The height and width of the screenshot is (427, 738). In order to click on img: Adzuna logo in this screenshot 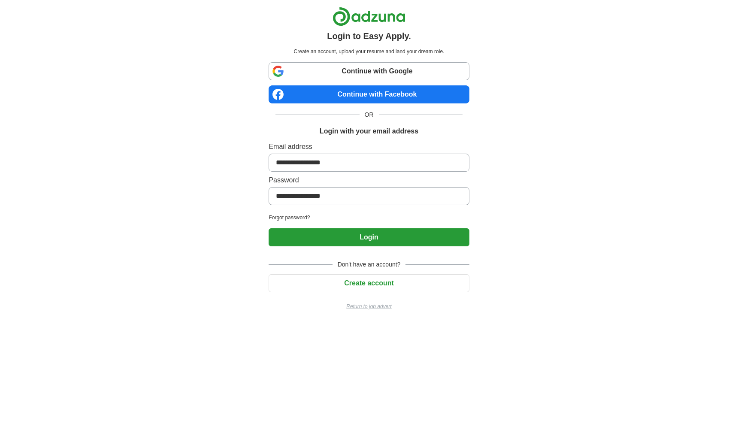, I will do `click(369, 16)`.